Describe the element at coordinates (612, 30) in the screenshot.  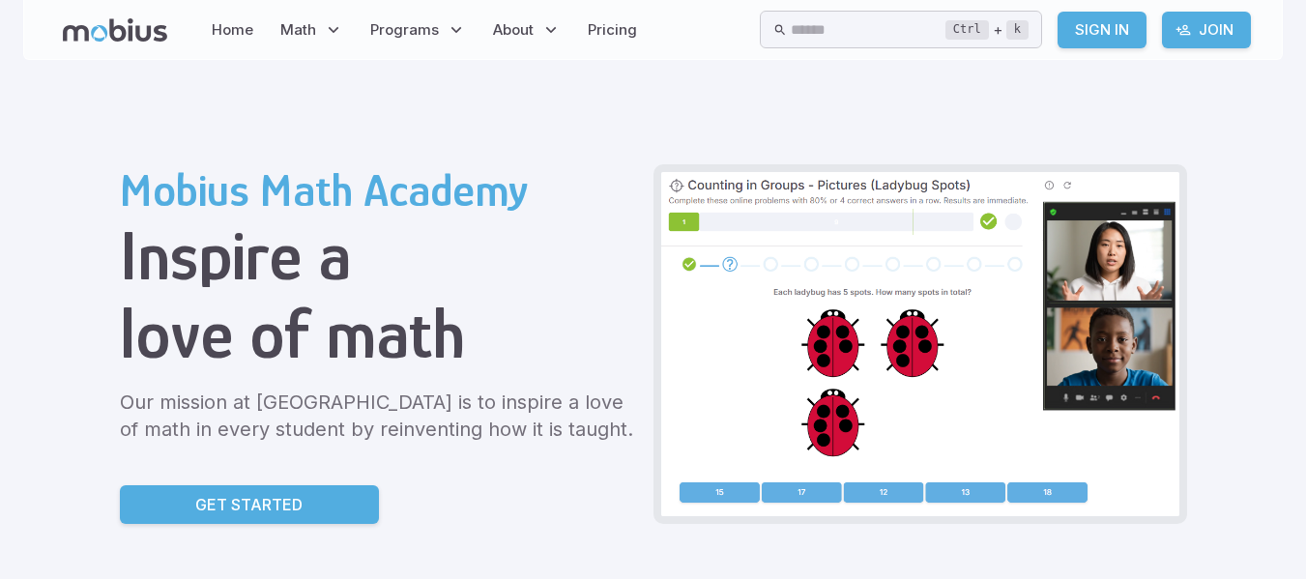
I see `a: Pricing` at that location.